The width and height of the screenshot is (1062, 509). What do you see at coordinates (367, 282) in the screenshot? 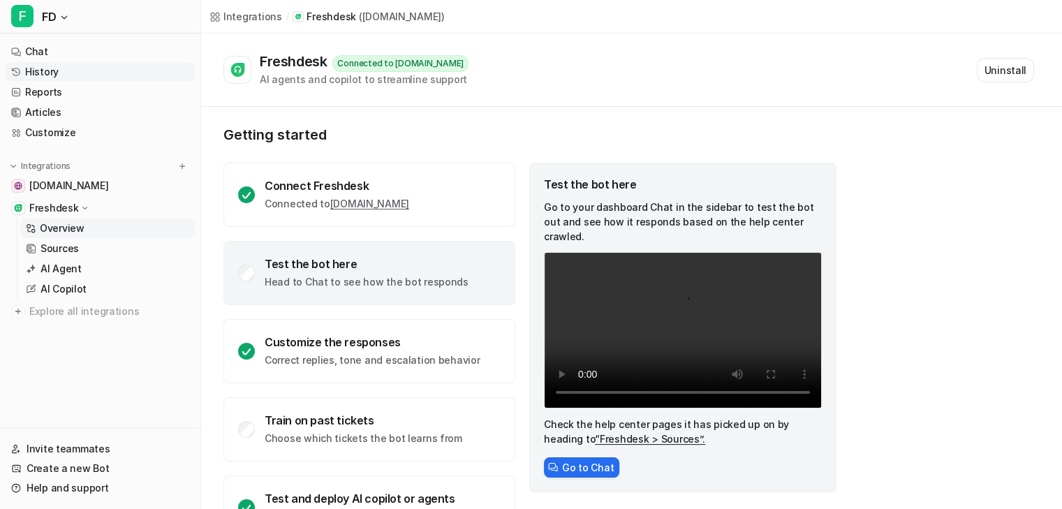
I see `p: Head to Chat to see how the bot responds` at bounding box center [367, 282].